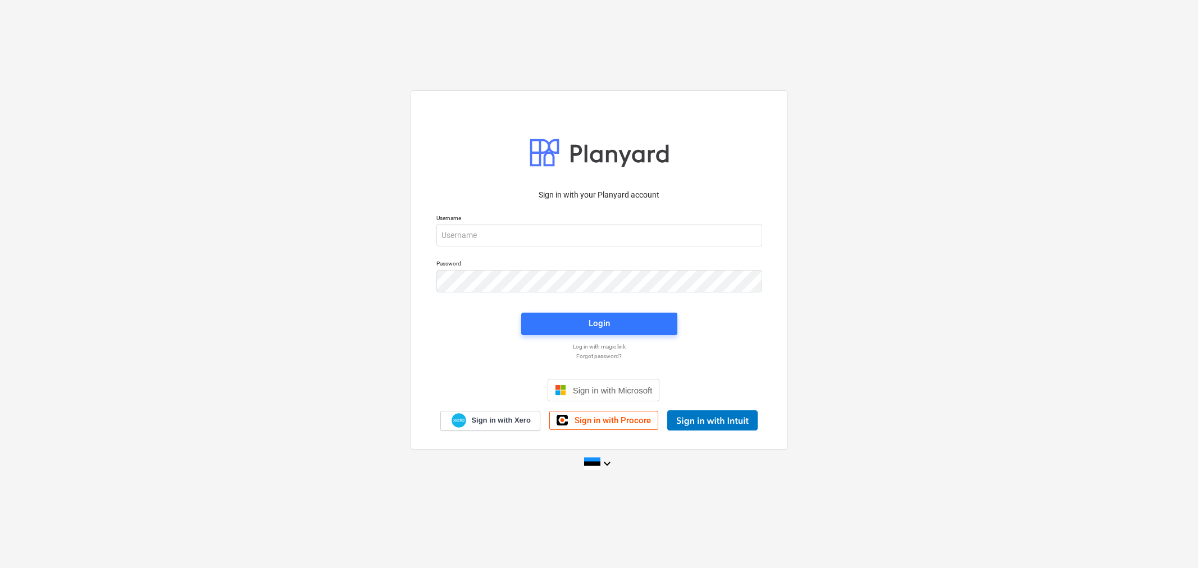 This screenshot has height=568, width=1198. I want to click on i: keyboard_arrow_down, so click(607, 464).